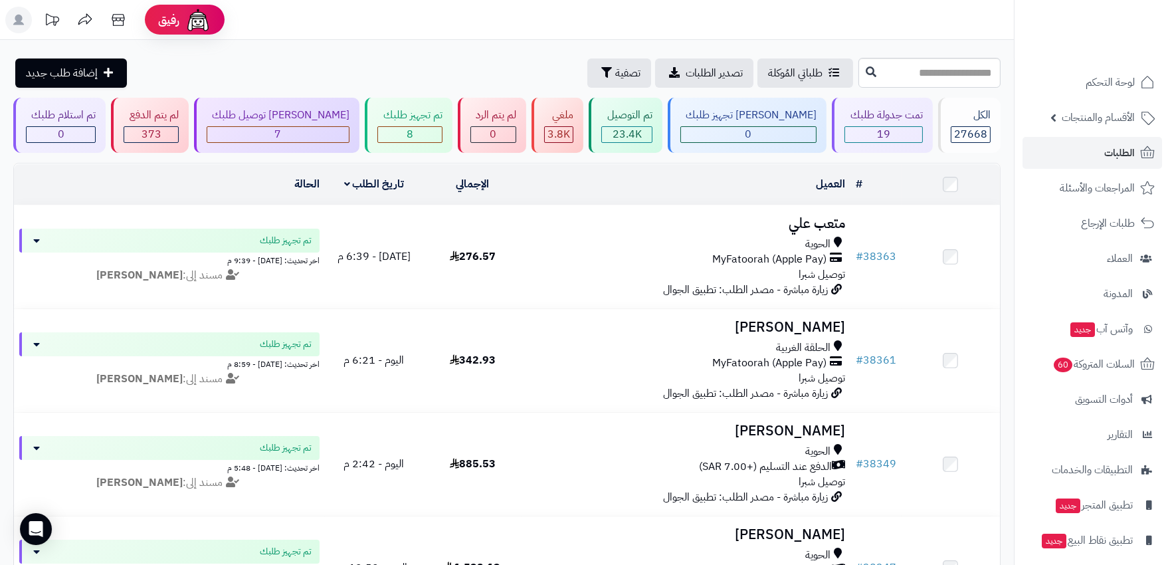  Describe the element at coordinates (1092, 294) in the screenshot. I see `a: المدونة` at that location.